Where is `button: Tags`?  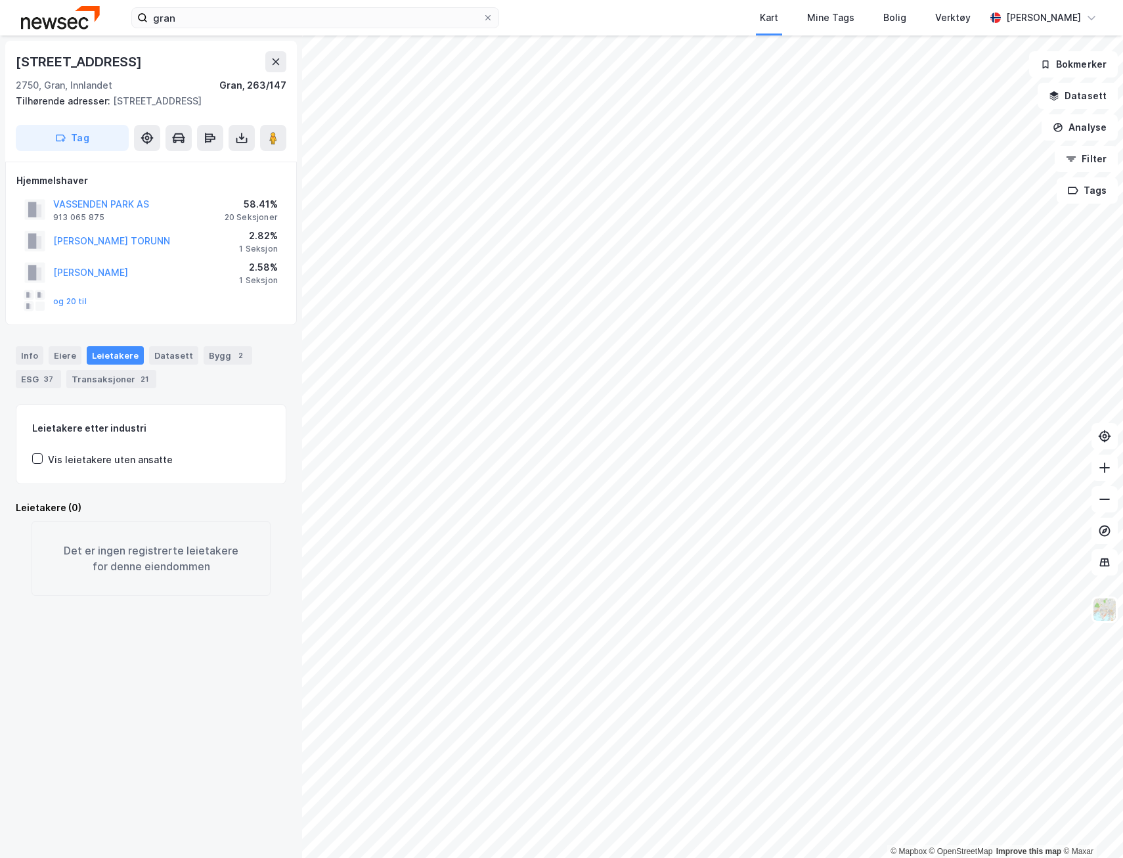 button: Tags is located at coordinates (1087, 190).